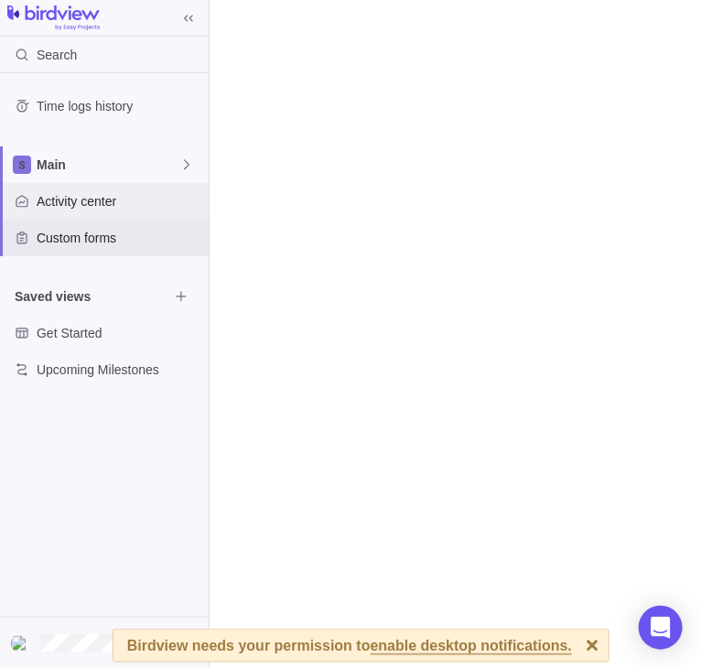 This screenshot has height=668, width=701. Describe the element at coordinates (92, 297) in the screenshot. I see `span: Saved views` at that location.